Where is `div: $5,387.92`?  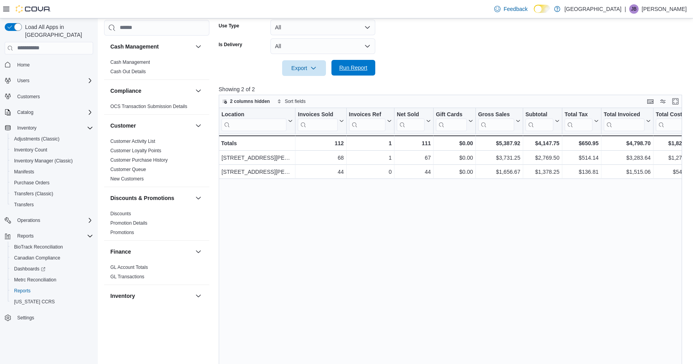
div: $5,387.92 is located at coordinates (499, 143).